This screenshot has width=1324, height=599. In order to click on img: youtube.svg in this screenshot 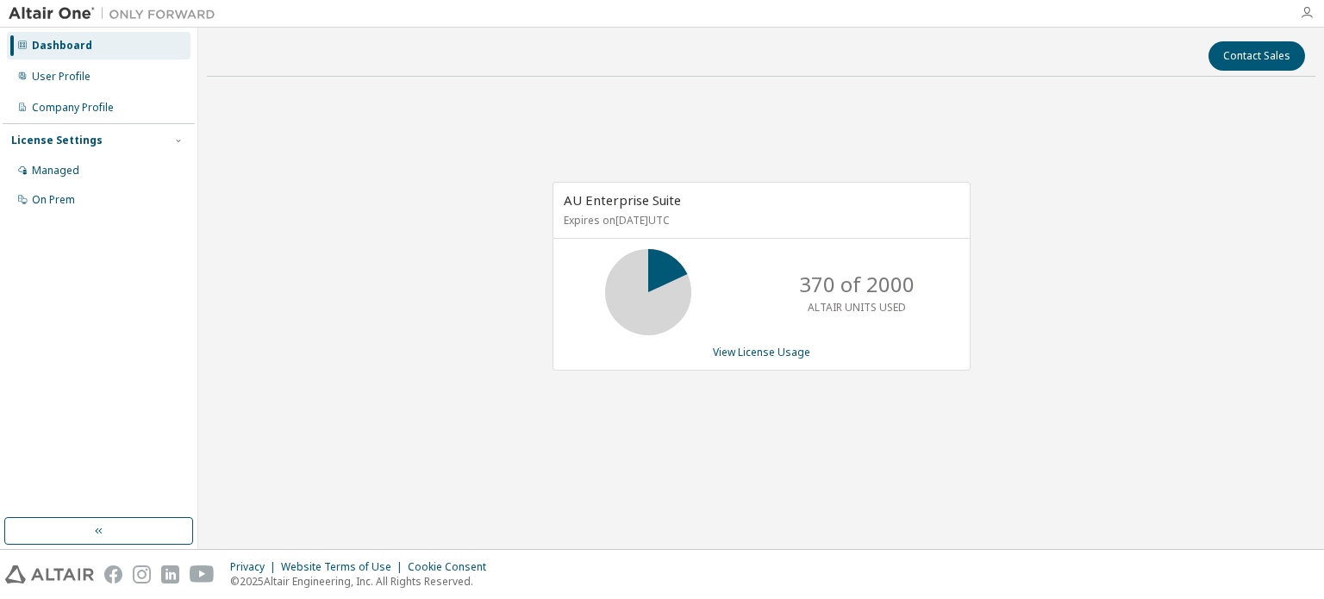, I will do `click(202, 574)`.